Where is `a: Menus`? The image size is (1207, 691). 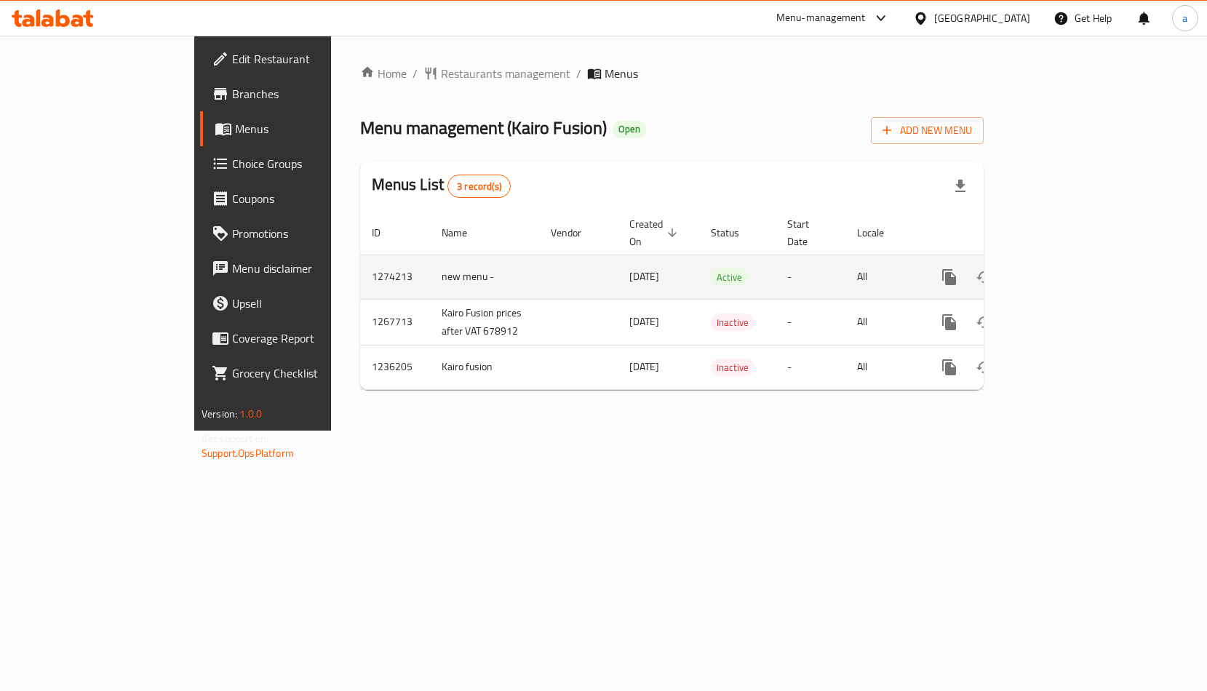 a: Menus is located at coordinates (298, 129).